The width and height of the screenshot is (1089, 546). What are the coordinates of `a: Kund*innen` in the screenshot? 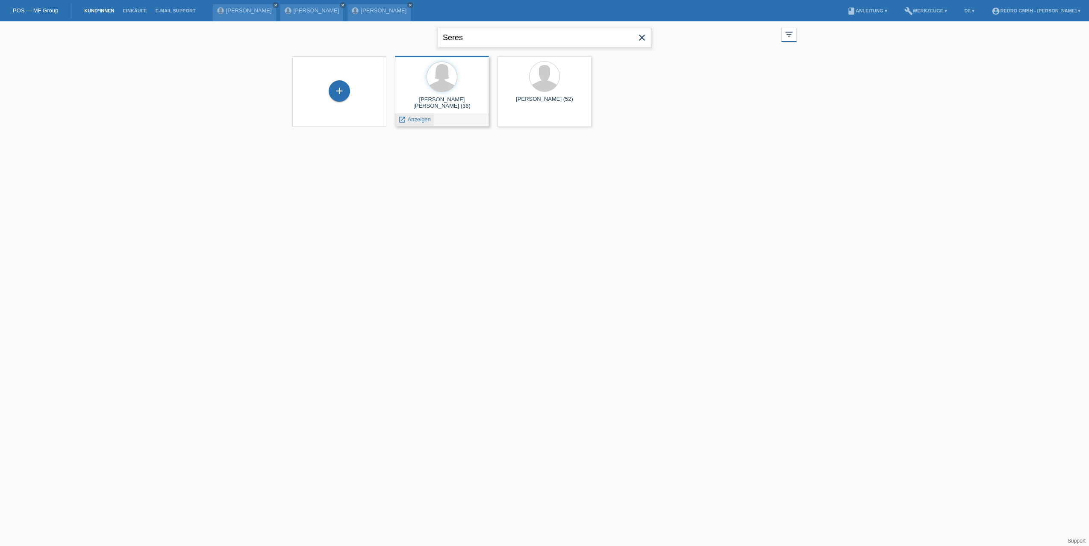 It's located at (99, 11).